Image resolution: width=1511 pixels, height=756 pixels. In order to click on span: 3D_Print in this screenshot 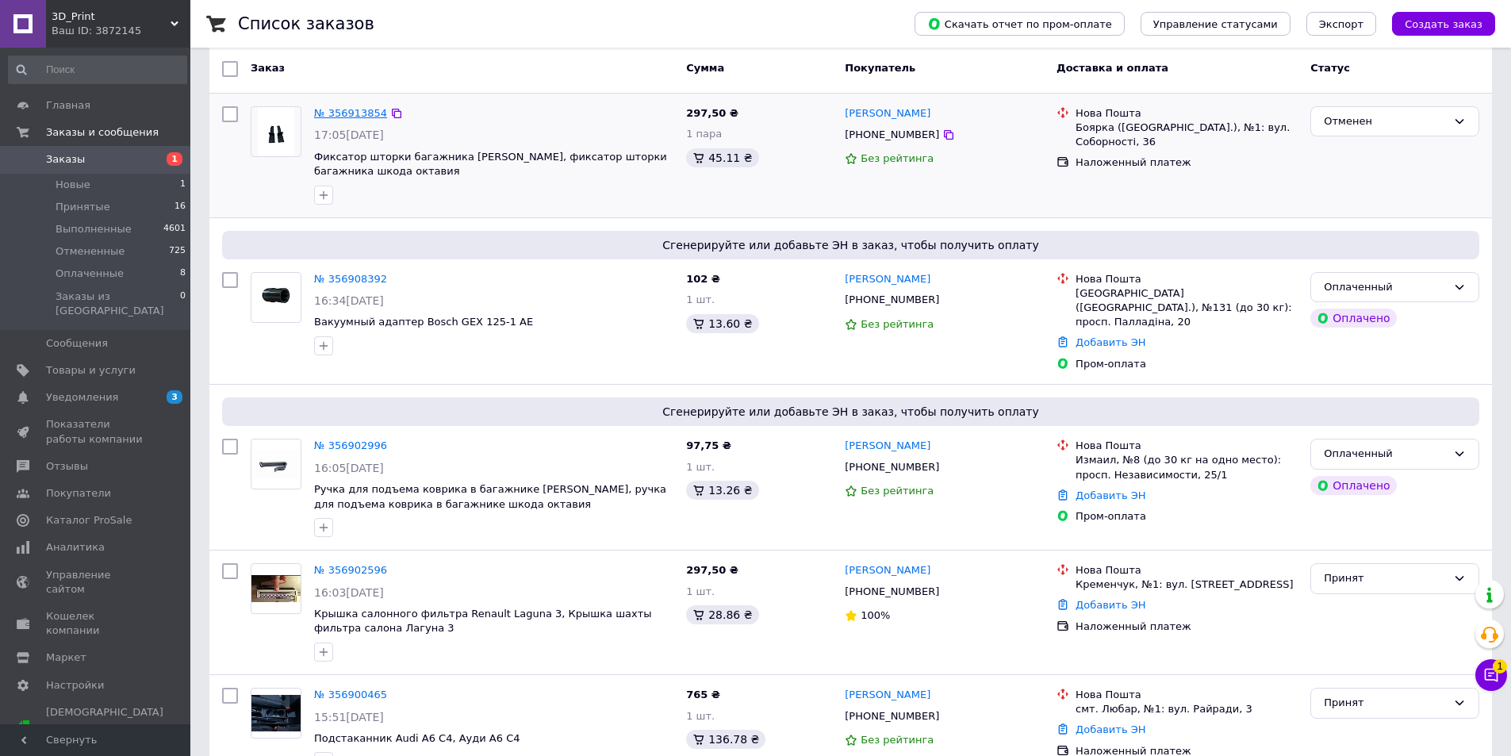, I will do `click(111, 17)`.